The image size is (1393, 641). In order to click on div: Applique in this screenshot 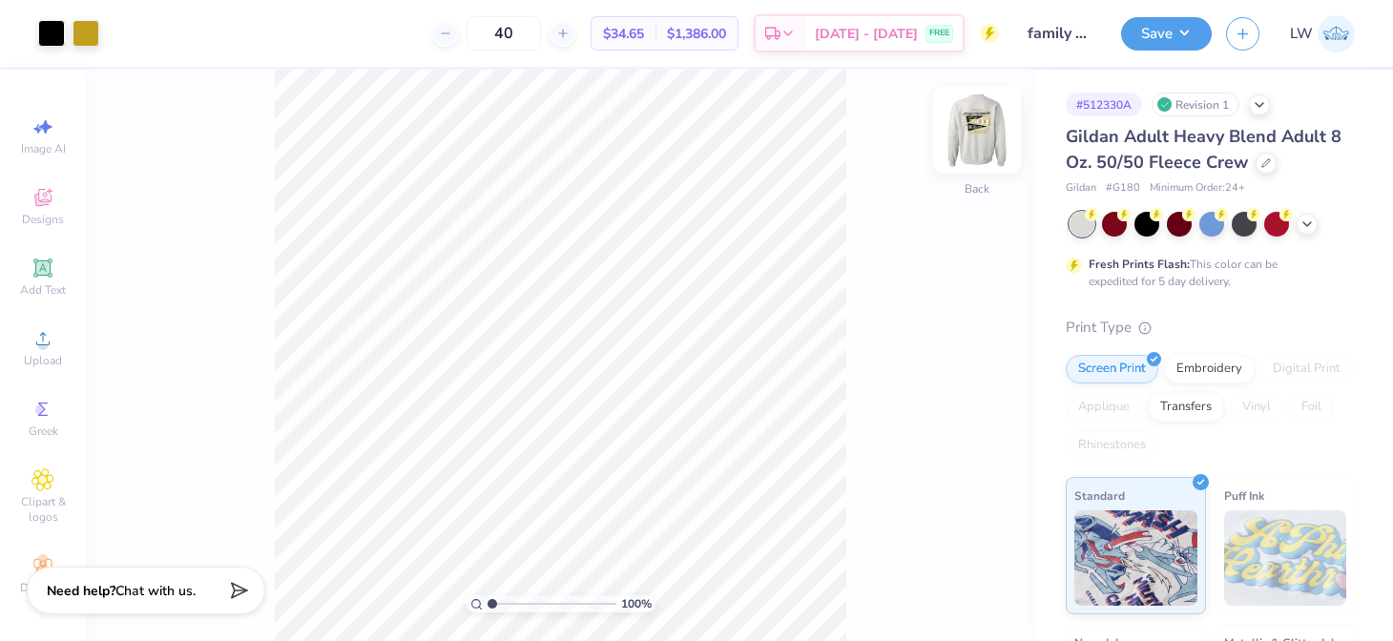, I will do `click(1104, 407)`.